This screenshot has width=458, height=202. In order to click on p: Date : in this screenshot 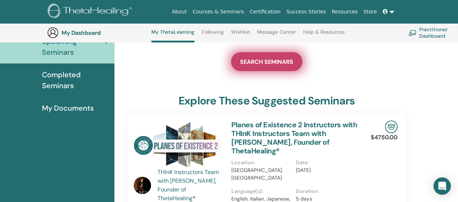, I will do `click(326, 162)`.